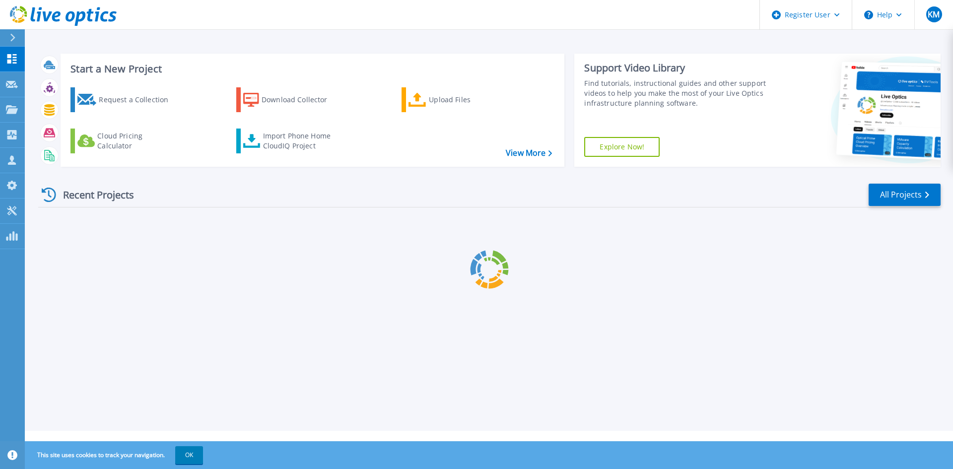 Image resolution: width=953 pixels, height=469 pixels. I want to click on div: Find tutorials, instructional guides and other support videos to help you make the most of your L..., so click(678, 93).